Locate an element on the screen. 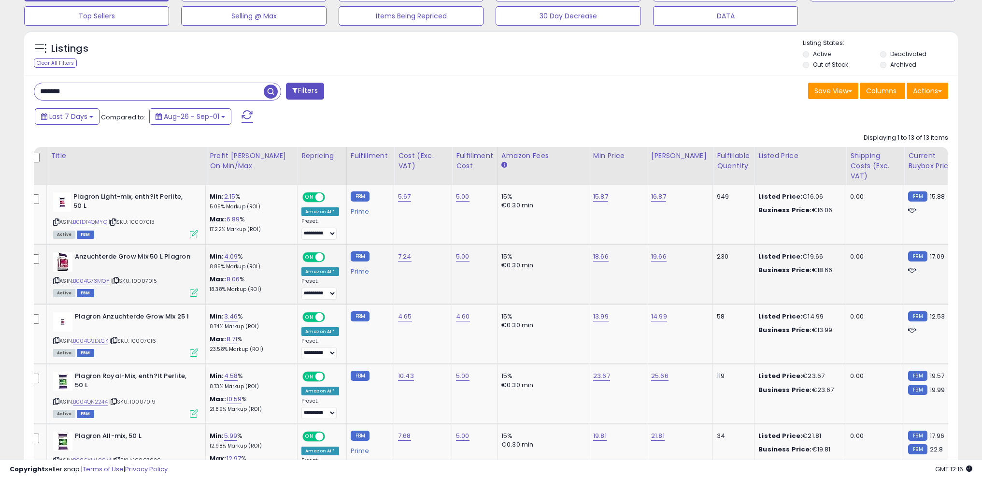 This screenshot has height=479, width=982. p: 12.98% Markup (ROI) is located at coordinates (250, 446).